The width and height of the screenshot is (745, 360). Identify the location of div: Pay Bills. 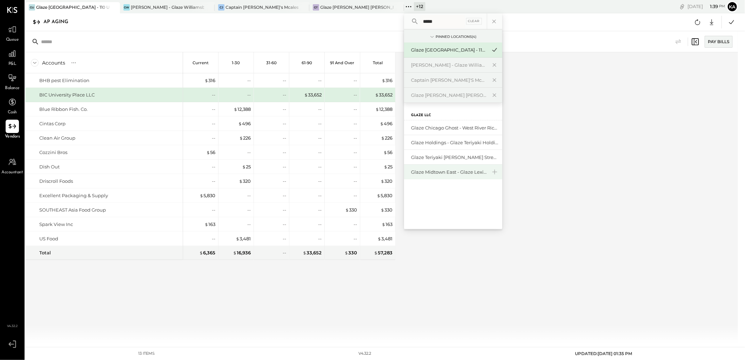
(719, 42).